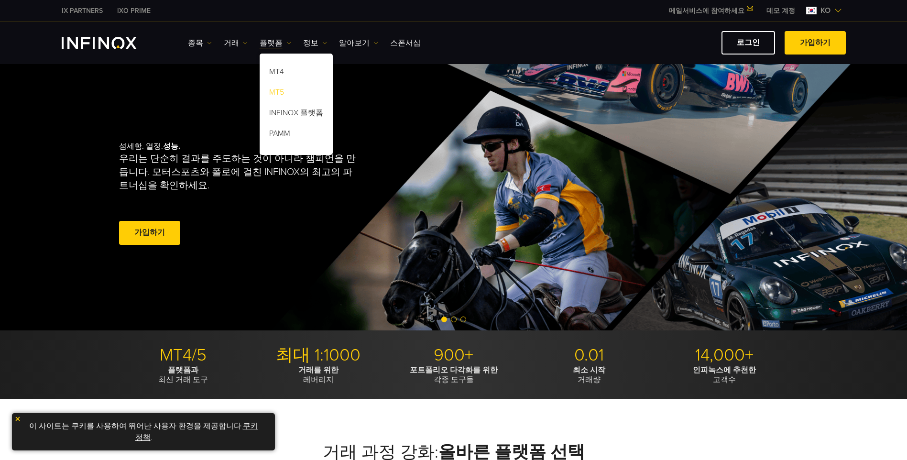 This screenshot has width=907, height=460. What do you see at coordinates (200, 43) in the screenshot?
I see `a: 종목` at bounding box center [200, 43].